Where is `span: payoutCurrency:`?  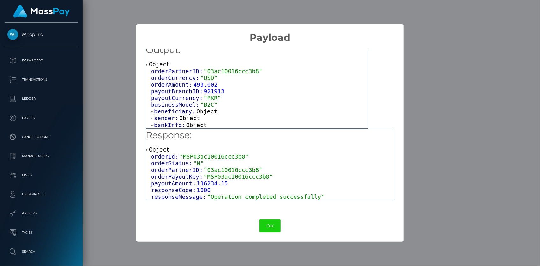 span: payoutCurrency: is located at coordinates (177, 98).